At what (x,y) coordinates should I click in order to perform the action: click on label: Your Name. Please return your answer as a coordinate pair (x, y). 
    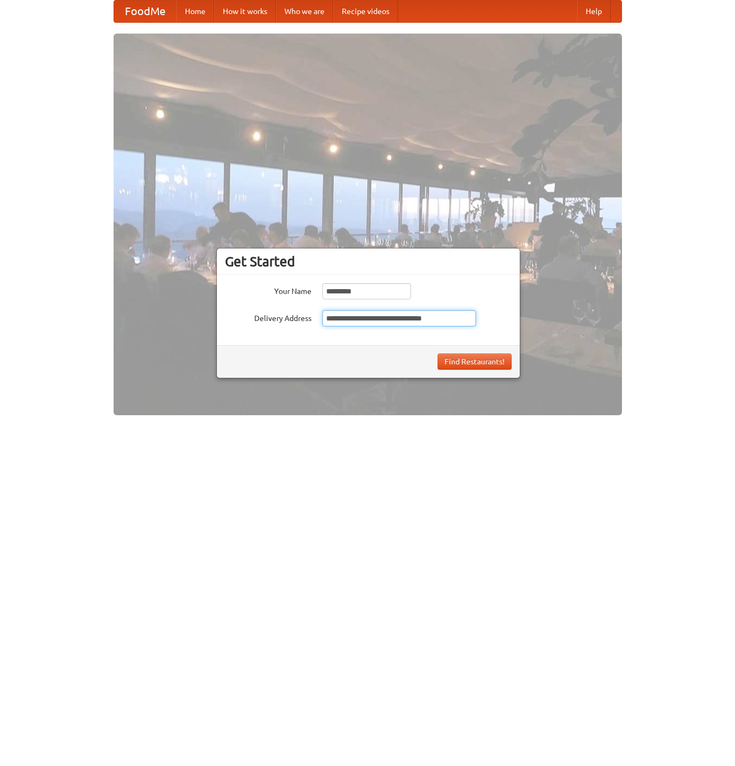
    Looking at the image, I should click on (268, 290).